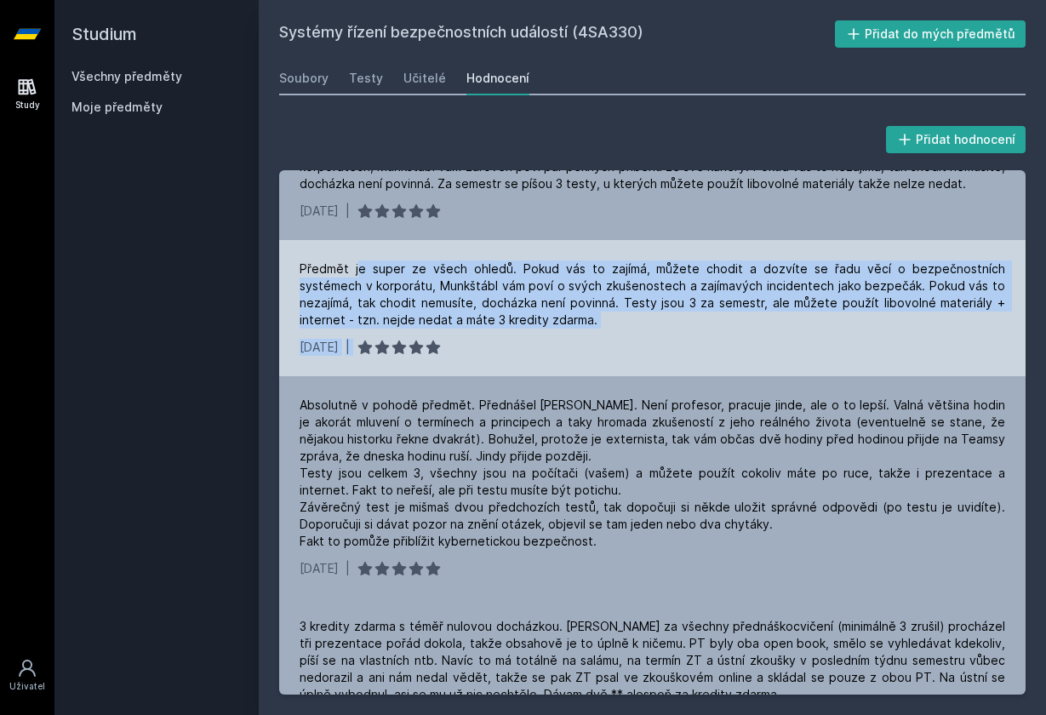 This screenshot has width=1046, height=715. What do you see at coordinates (956, 140) in the screenshot?
I see `a: Přidat hodnocení` at bounding box center [956, 140].